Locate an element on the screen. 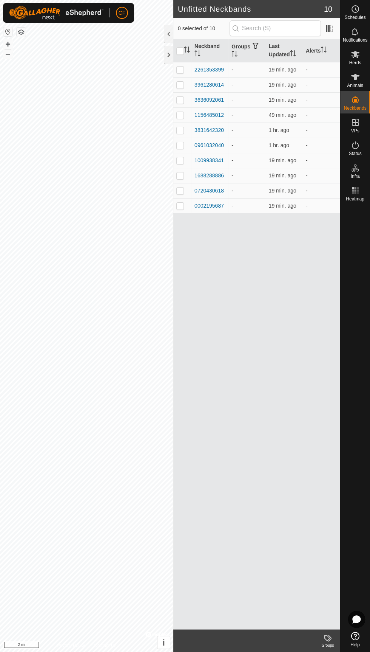 This screenshot has width=370, height=652. span: Status is located at coordinates (355, 153).